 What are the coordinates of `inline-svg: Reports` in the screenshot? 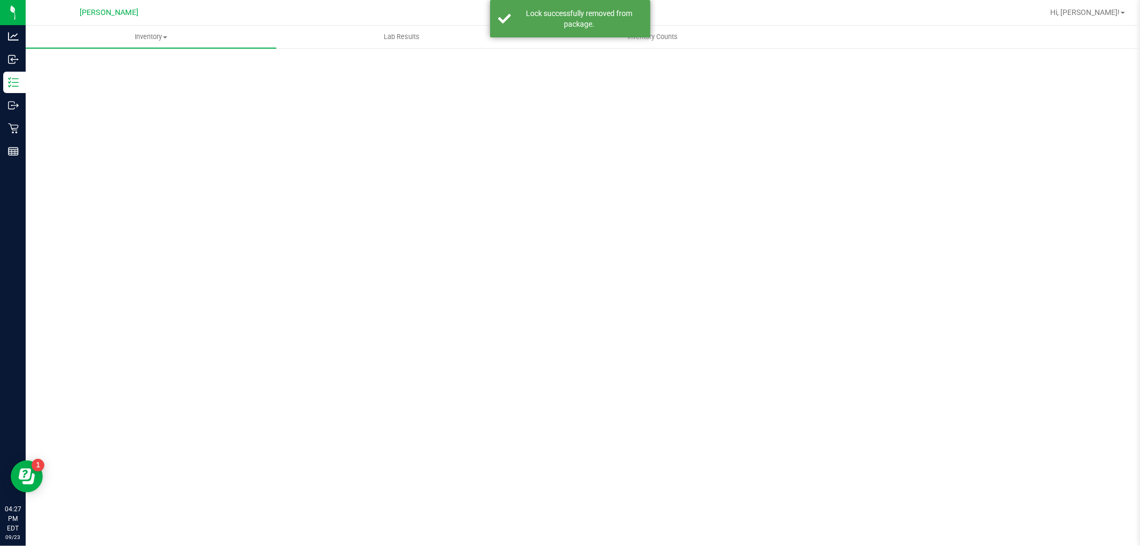 It's located at (13, 151).